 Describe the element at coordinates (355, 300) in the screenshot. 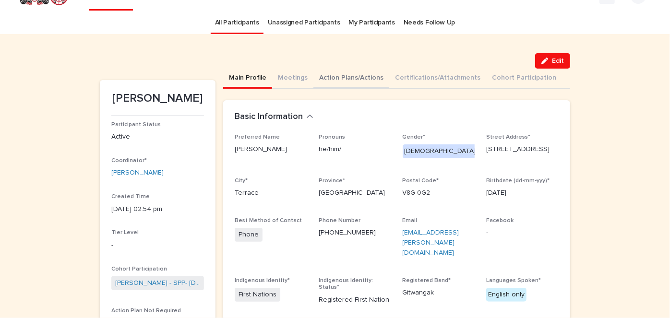

I see `p: Registered First Nation` at that location.